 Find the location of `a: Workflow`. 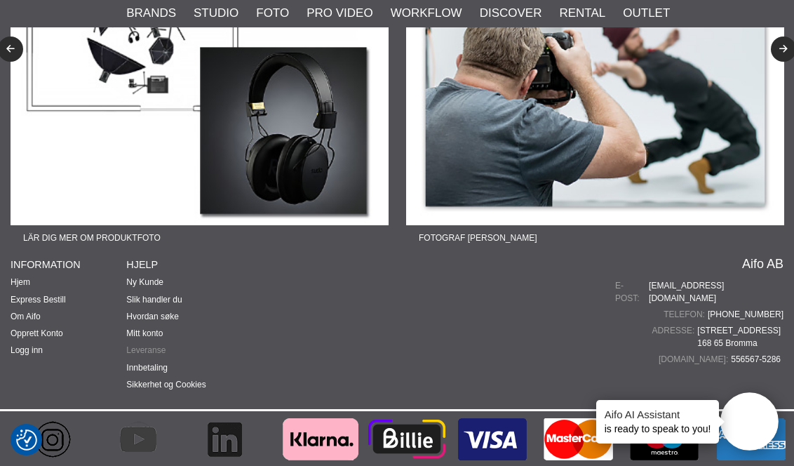

a: Workflow is located at coordinates (426, 13).